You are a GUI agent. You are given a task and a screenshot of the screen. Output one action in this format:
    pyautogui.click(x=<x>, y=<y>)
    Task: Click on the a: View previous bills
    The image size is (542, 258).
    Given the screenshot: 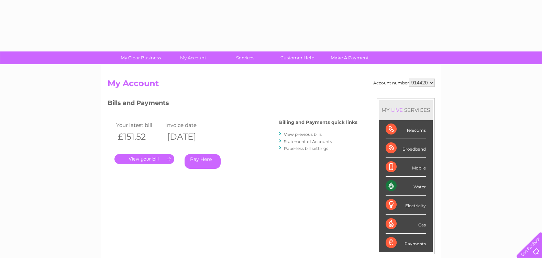 What is the action you would take?
    pyautogui.click(x=303, y=134)
    